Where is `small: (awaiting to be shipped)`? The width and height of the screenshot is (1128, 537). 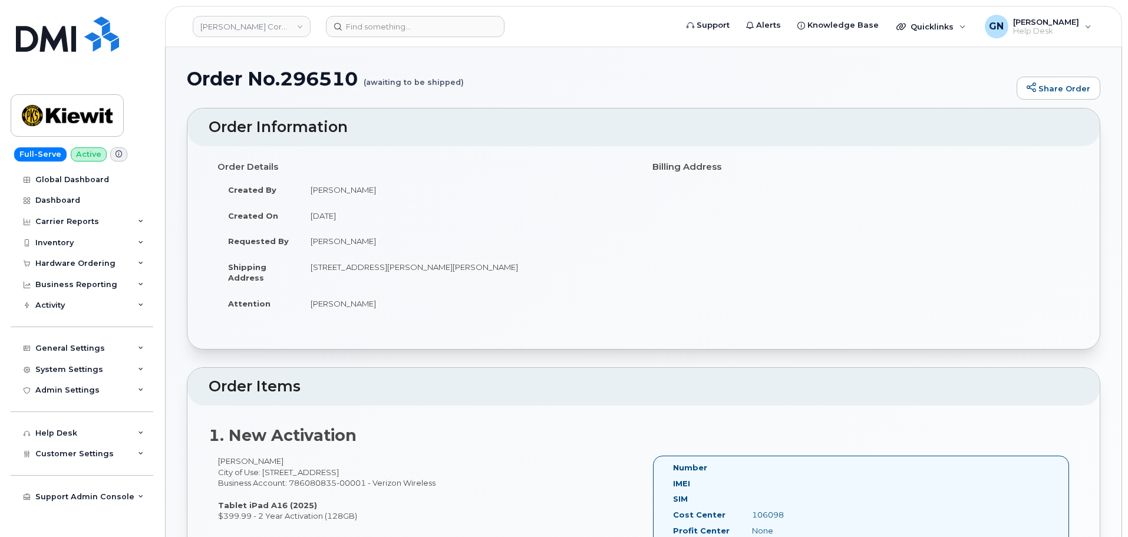
small: (awaiting to be shipped) is located at coordinates (414, 77).